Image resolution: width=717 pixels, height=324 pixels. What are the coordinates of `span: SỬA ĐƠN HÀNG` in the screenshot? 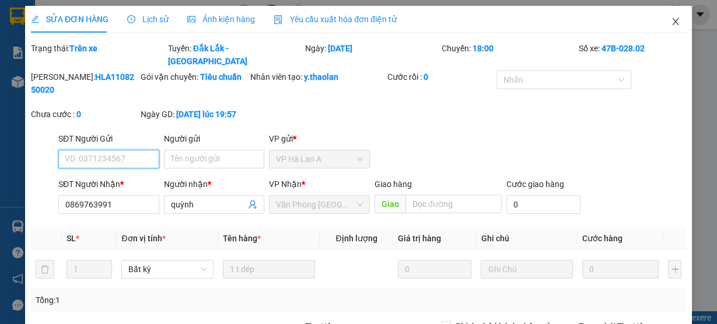 It's located at (69, 19).